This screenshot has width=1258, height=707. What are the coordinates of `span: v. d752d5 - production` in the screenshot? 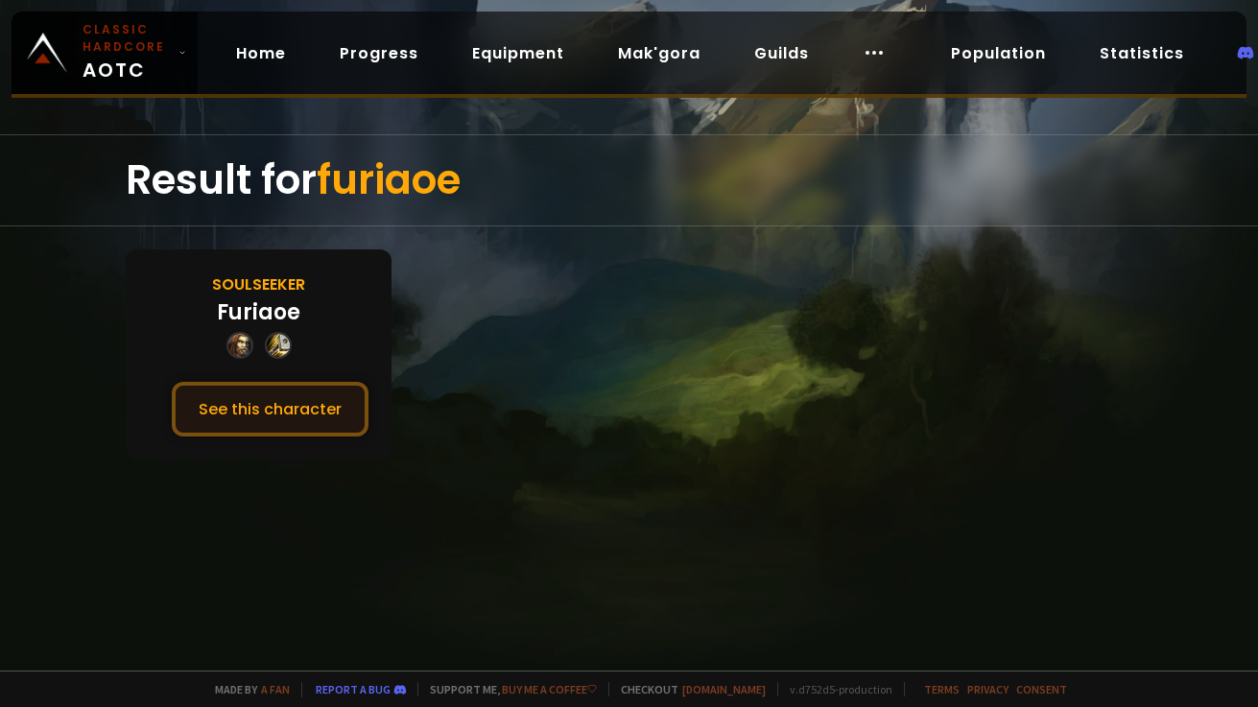 It's located at (835, 689).